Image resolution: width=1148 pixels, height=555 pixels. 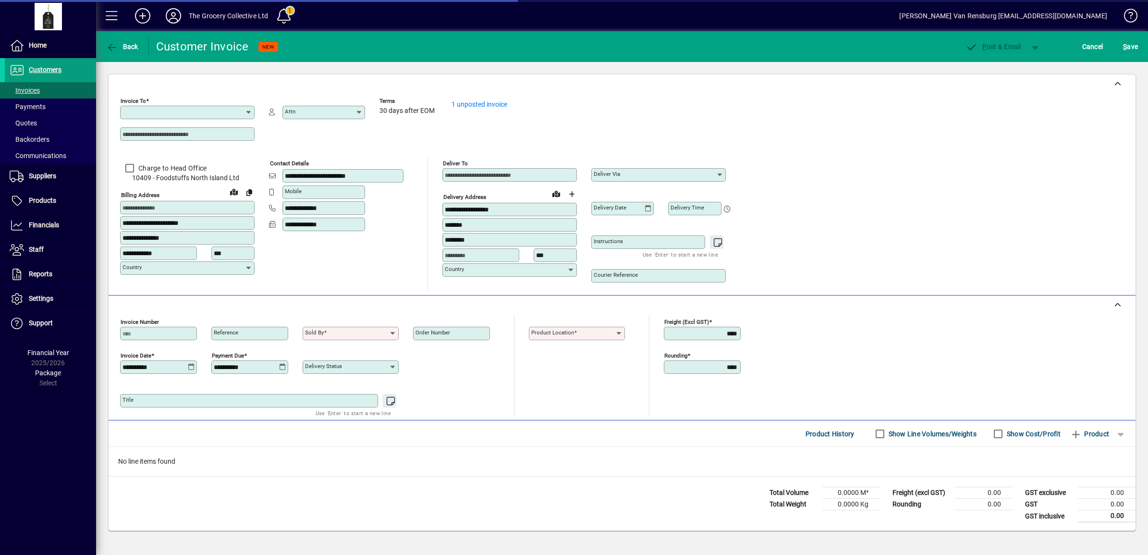 I want to click on span: Communications, so click(x=38, y=156).